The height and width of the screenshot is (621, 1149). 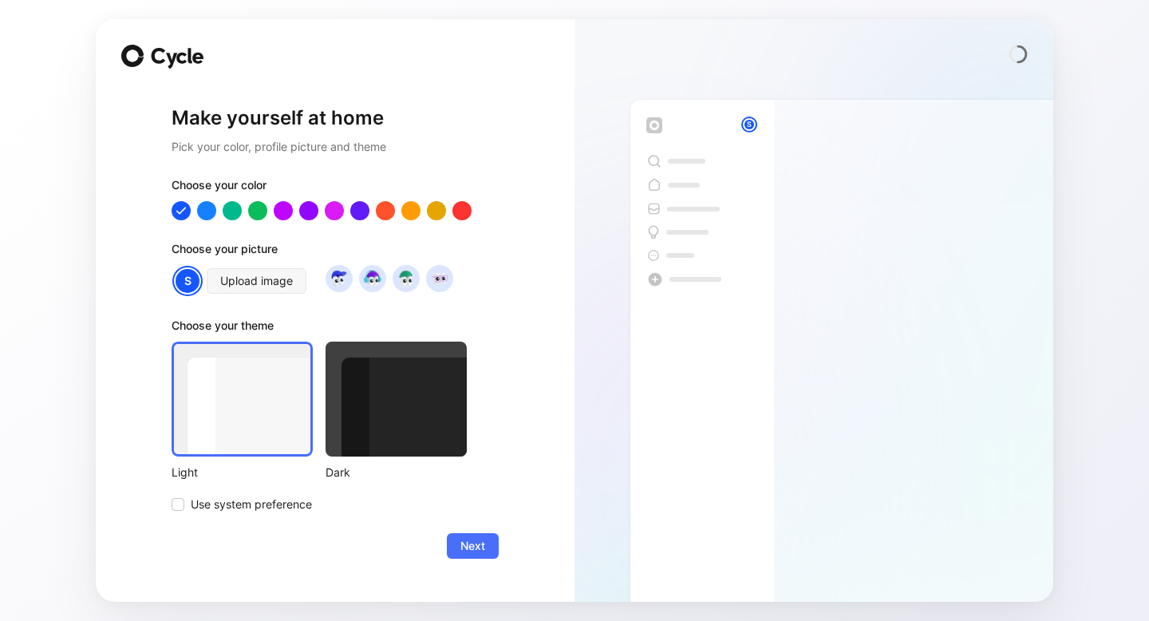 I want to click on span: Use system preference, so click(x=251, y=504).